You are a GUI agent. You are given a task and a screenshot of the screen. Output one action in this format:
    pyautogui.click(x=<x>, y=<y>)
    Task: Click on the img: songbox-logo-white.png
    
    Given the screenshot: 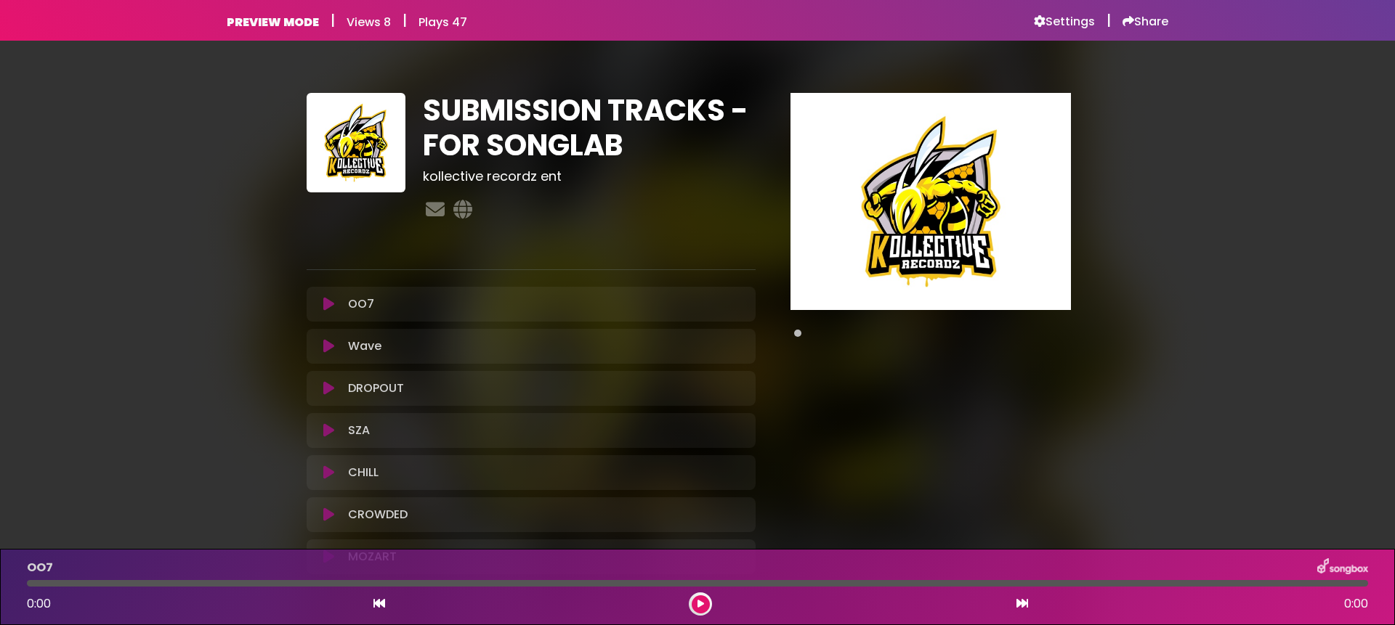 What is the action you would take?
    pyautogui.click(x=1342, y=568)
    